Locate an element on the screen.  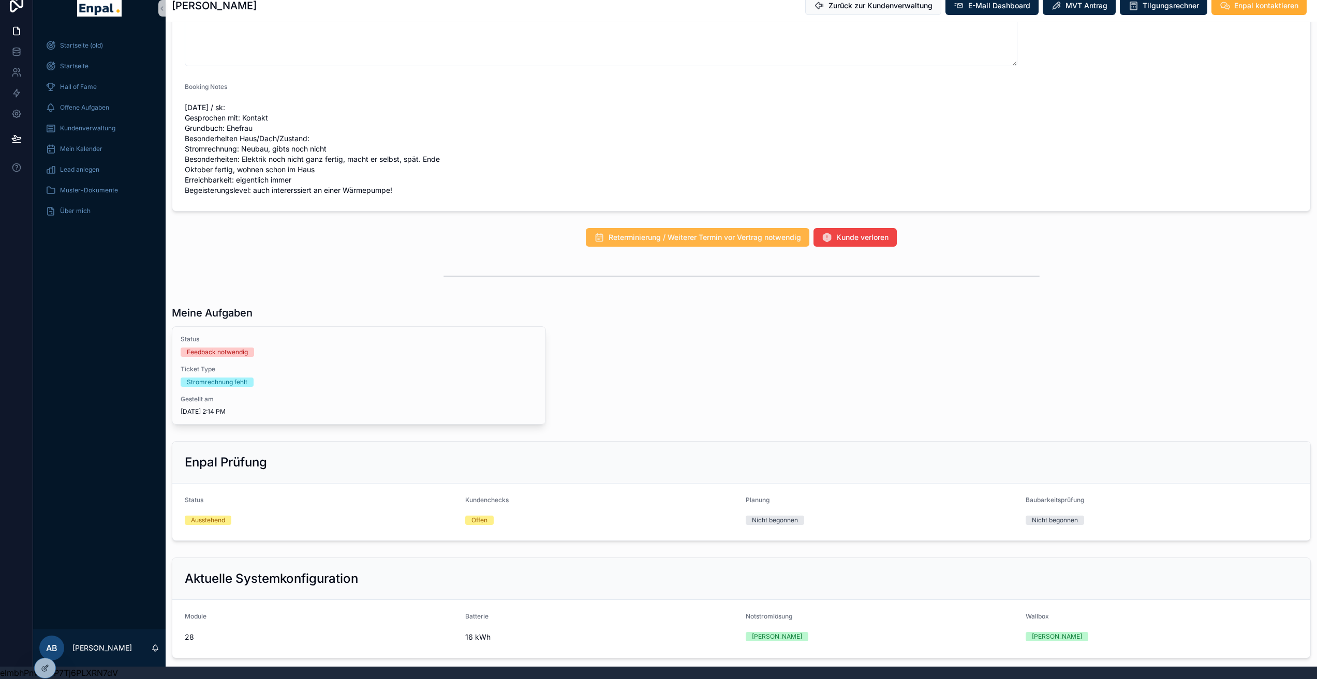
h1: Meine Aufgaben is located at coordinates (212, 313).